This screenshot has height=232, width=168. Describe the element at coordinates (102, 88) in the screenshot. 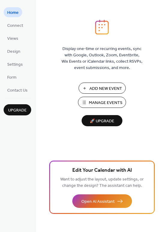

I see `button: Add New Event` at that location.